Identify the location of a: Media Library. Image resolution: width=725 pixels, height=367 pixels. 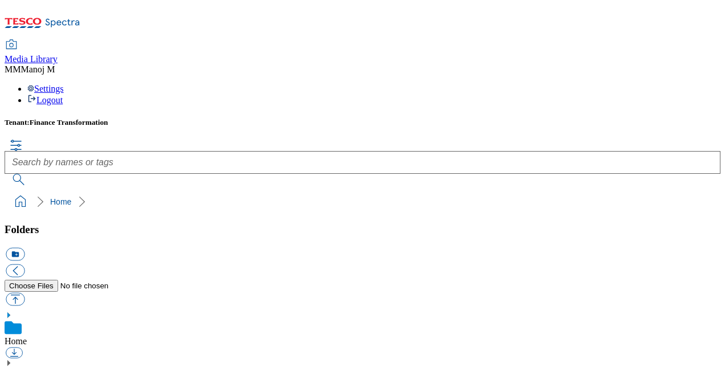
(31, 52).